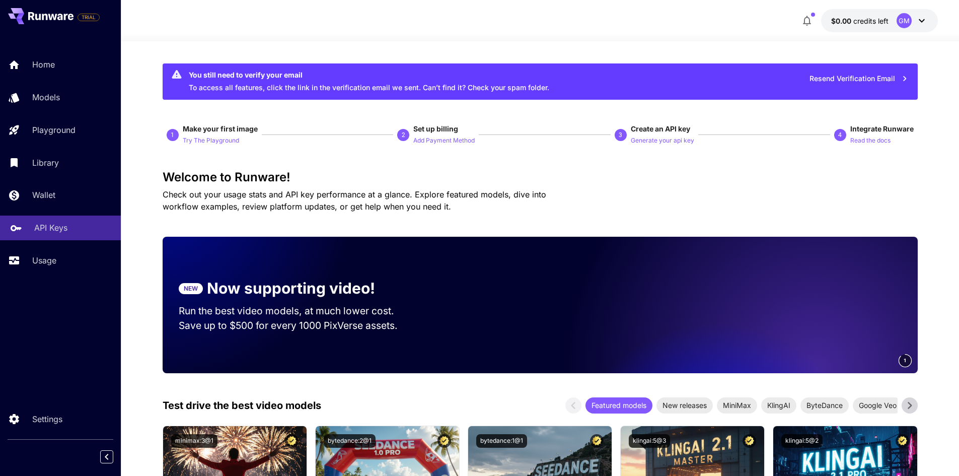 This screenshot has height=476, width=959. I want to click on span: $0.00, so click(843, 21).